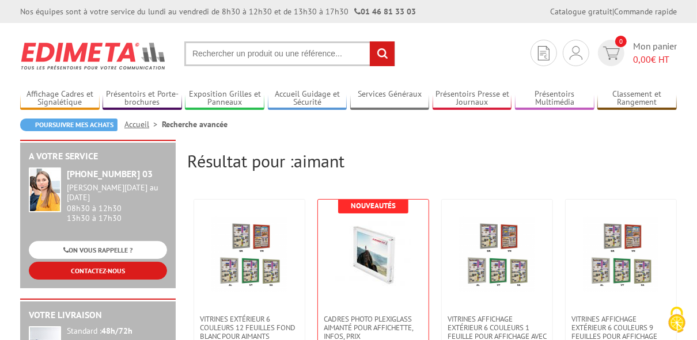 The height and width of the screenshot is (340, 697). What do you see at coordinates (642, 59) in the screenshot?
I see `span: 0,00` at bounding box center [642, 59].